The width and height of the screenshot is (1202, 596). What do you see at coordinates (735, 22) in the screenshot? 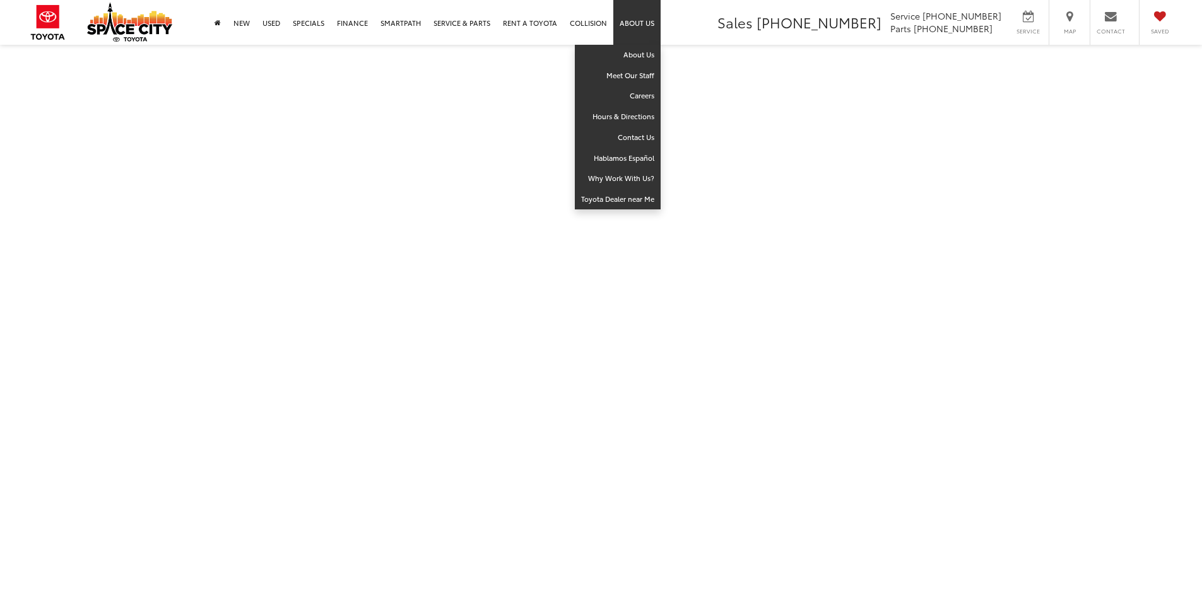
I see `span: Sales` at bounding box center [735, 22].